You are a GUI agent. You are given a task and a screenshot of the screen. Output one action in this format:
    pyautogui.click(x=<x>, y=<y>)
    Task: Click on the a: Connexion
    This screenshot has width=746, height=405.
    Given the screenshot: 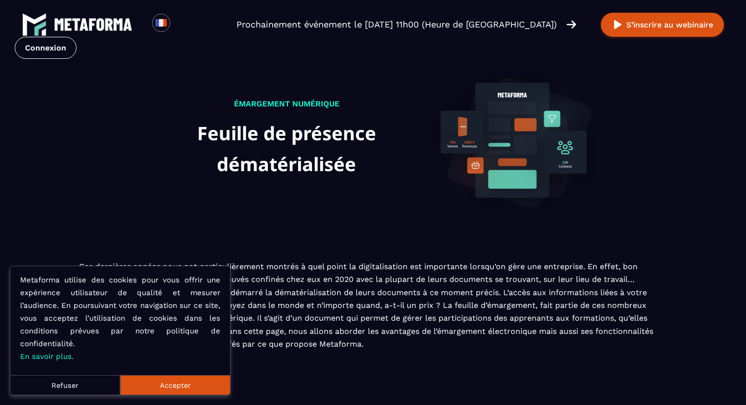 What is the action you would take?
    pyautogui.click(x=46, y=48)
    